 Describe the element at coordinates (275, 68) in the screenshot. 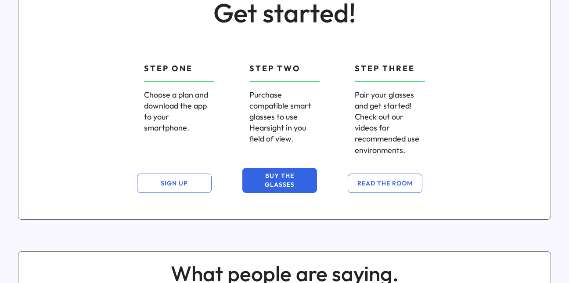

I see `div: STEP TWO` at that location.